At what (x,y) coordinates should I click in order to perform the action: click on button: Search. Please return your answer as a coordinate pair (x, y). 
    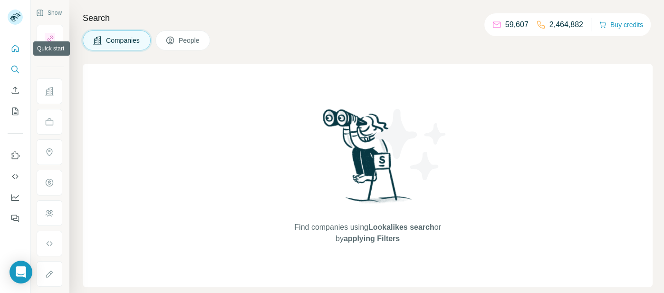
    Looking at the image, I should click on (15, 69).